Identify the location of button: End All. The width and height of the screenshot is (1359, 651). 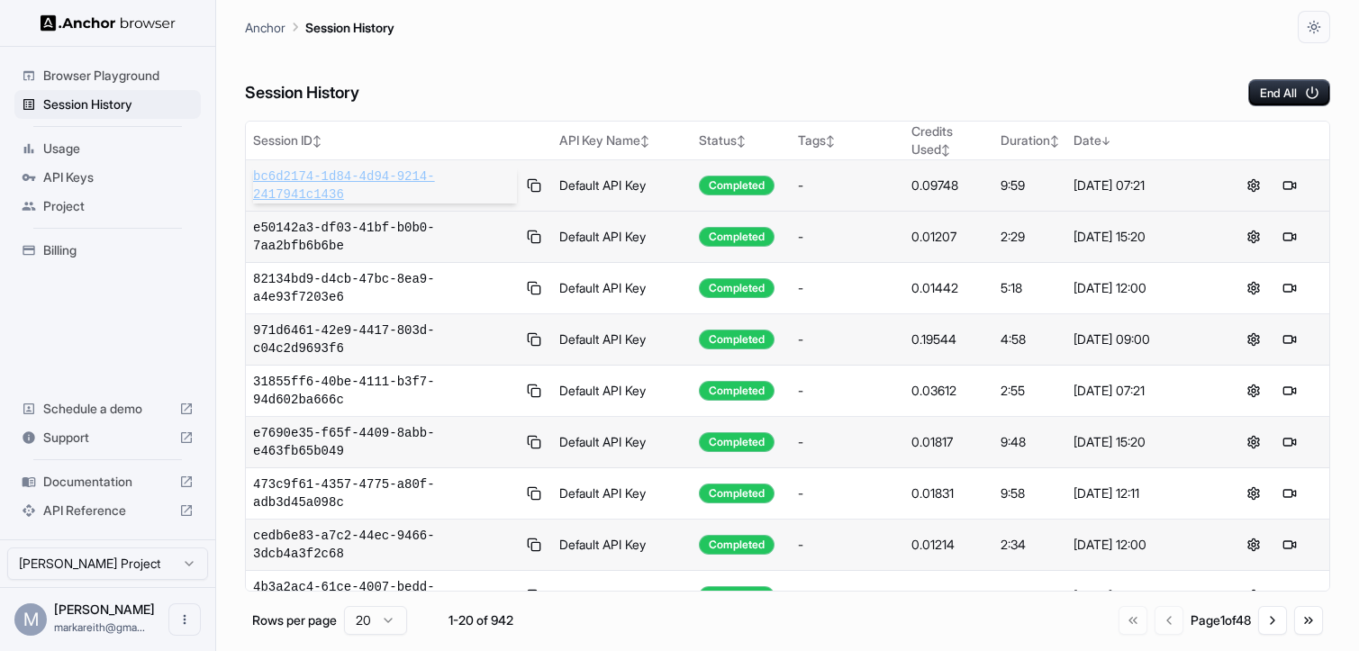
(1289, 93).